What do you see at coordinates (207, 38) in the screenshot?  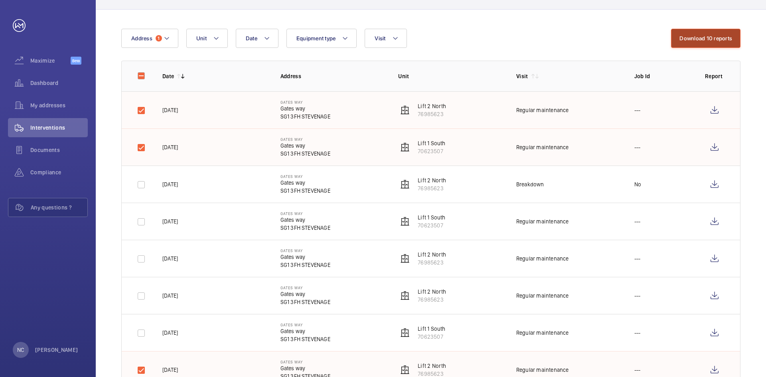 I see `button: Unit` at bounding box center [207, 38].